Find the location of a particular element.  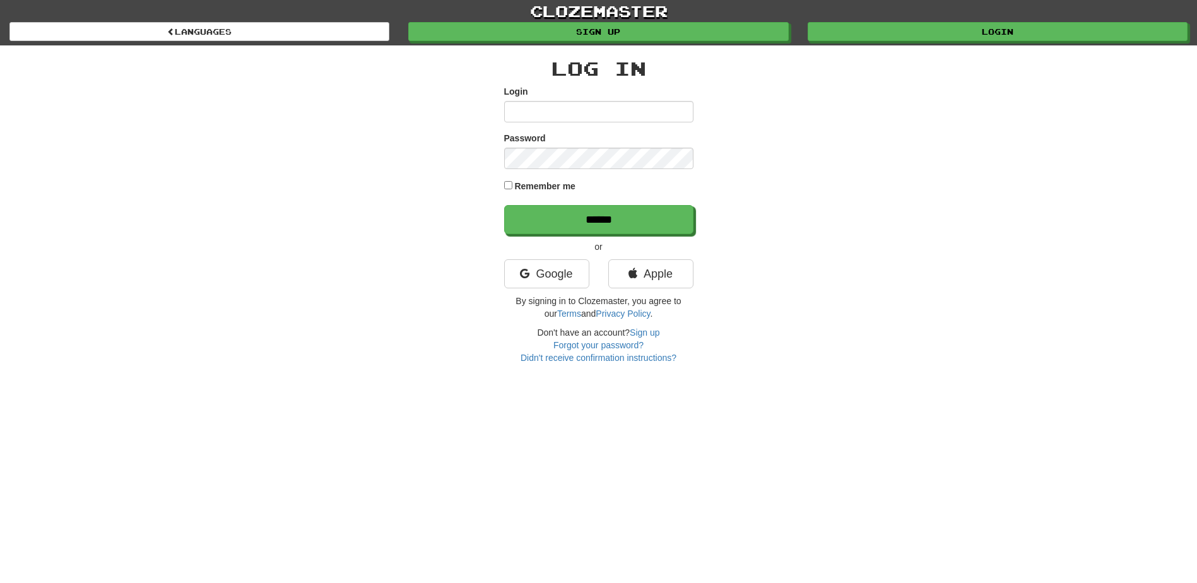

a: Google is located at coordinates (546, 274).